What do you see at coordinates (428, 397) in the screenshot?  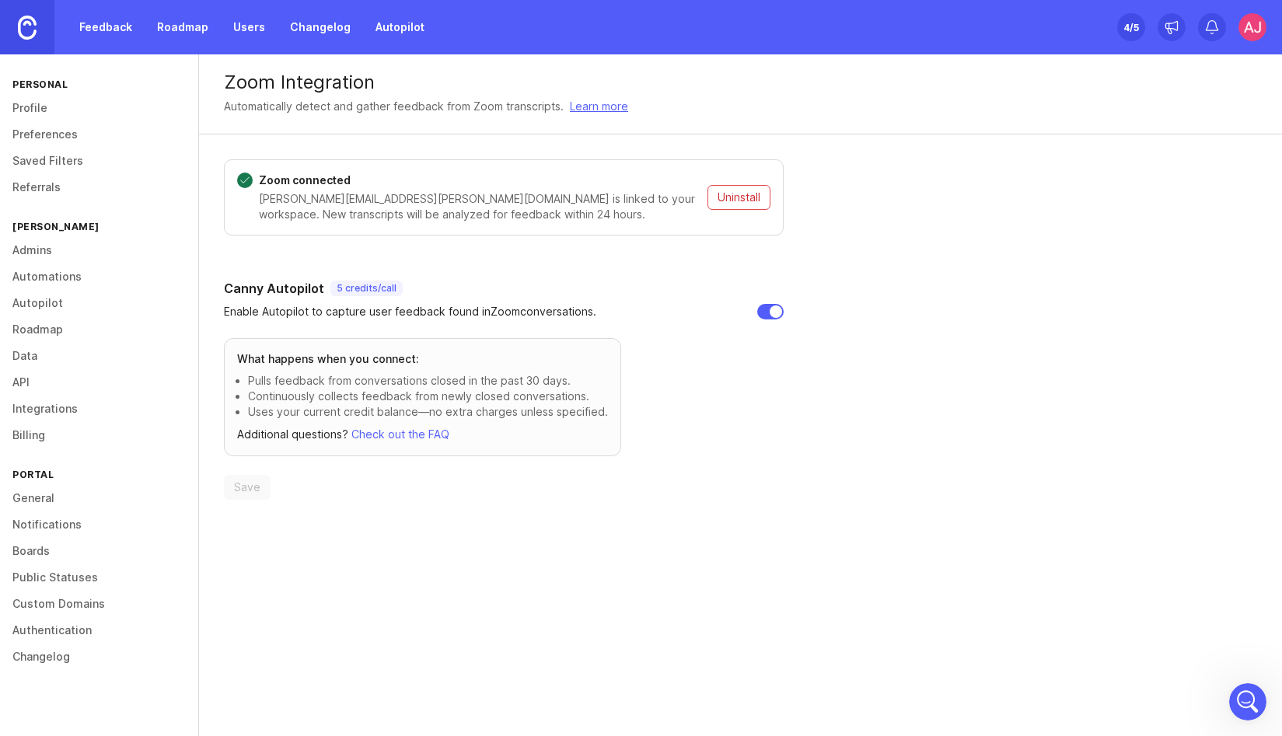 I see `p: Continuously collects feedback from newly closed conversations.` at bounding box center [428, 397].